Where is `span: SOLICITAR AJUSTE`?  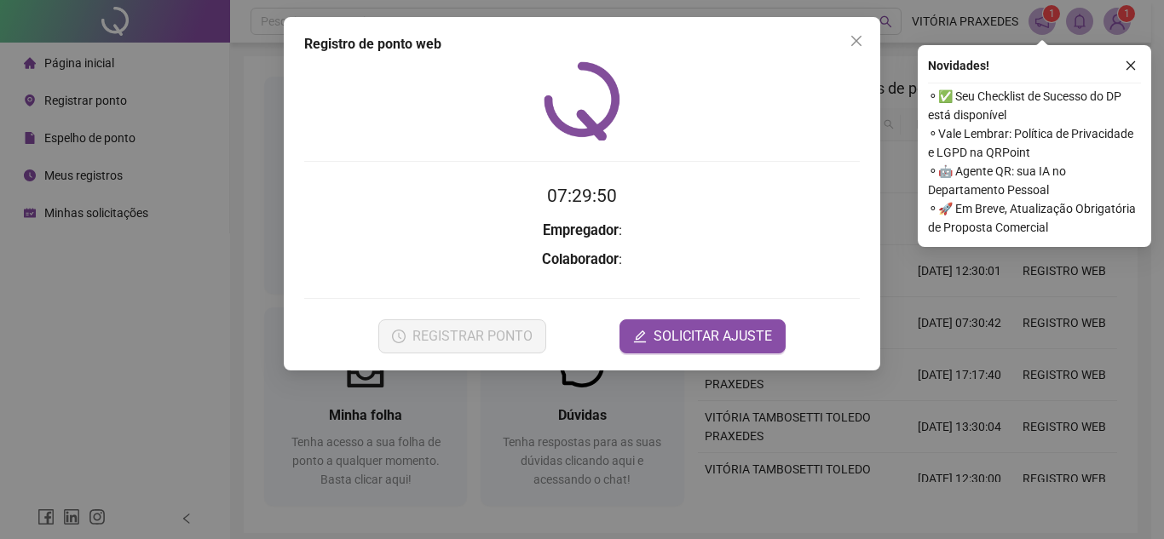 span: SOLICITAR AJUSTE is located at coordinates (712, 337).